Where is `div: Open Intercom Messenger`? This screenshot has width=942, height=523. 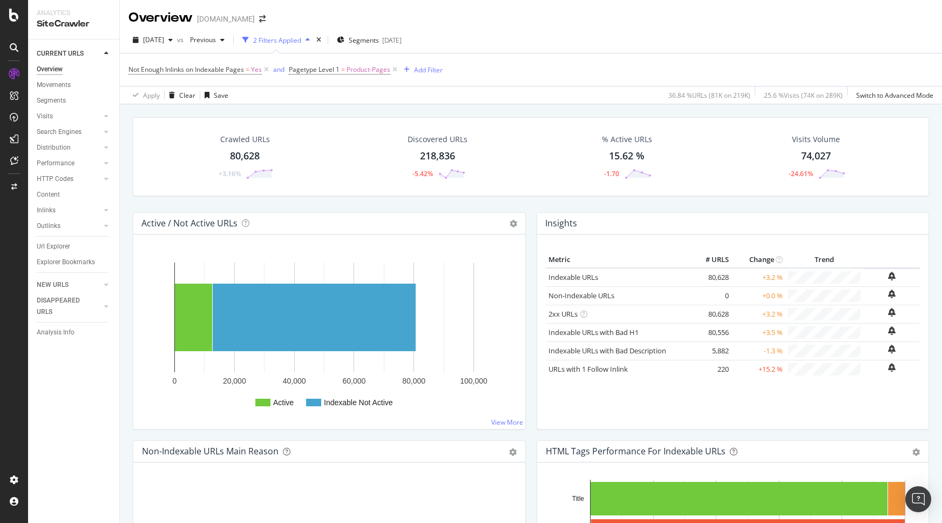
div: Open Intercom Messenger is located at coordinates (919, 499).